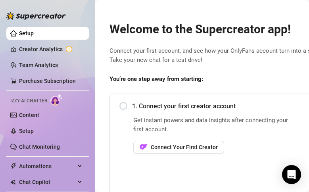 This screenshot has width=309, height=192. Describe the element at coordinates (29, 101) in the screenshot. I see `span: Izzy AI Chatter` at that location.